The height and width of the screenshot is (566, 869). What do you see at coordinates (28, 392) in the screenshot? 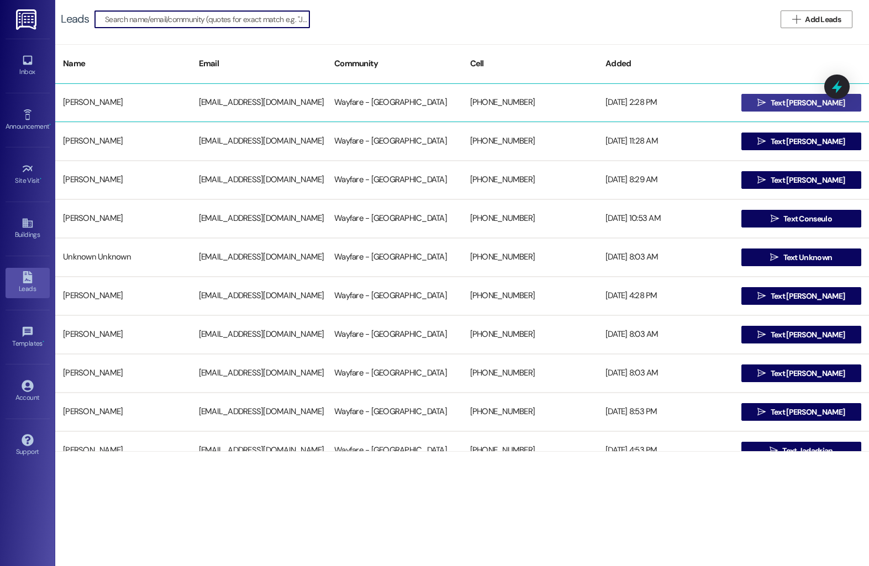
I see `a: Account` at bounding box center [28, 392].